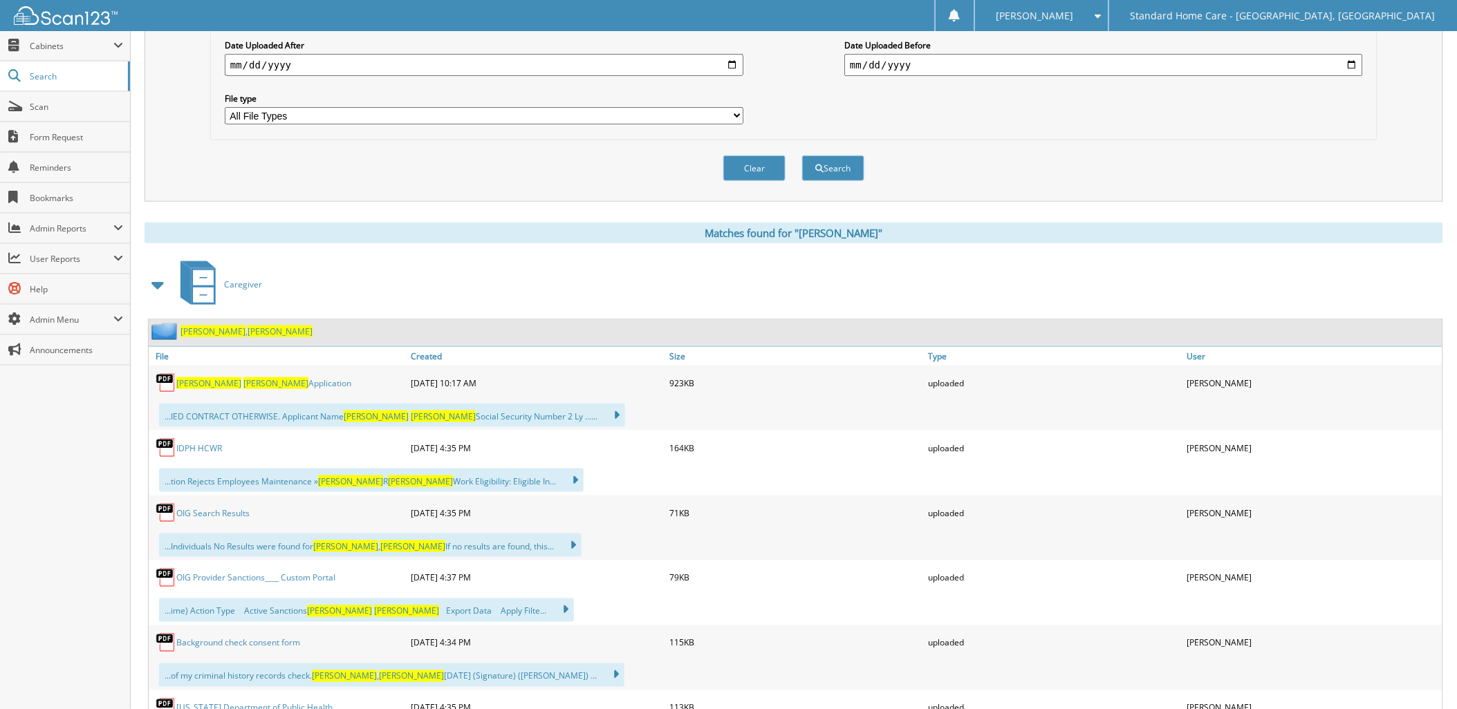 Image resolution: width=1457 pixels, height=709 pixels. What do you see at coordinates (795, 578) in the screenshot?
I see `div: 79KB` at bounding box center [795, 578].